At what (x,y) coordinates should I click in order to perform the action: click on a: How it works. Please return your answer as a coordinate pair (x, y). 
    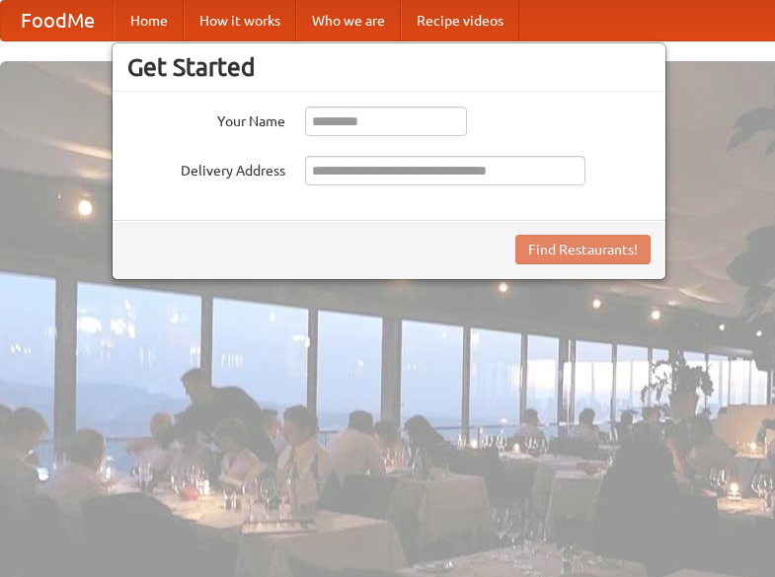
    Looking at the image, I should click on (240, 21).